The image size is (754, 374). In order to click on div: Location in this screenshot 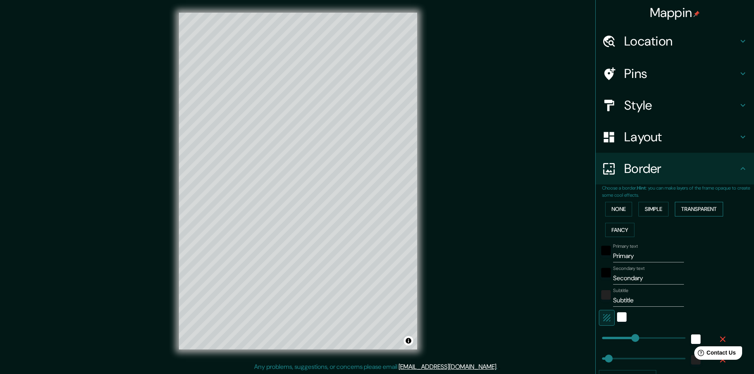, I will do `click(675, 41)`.